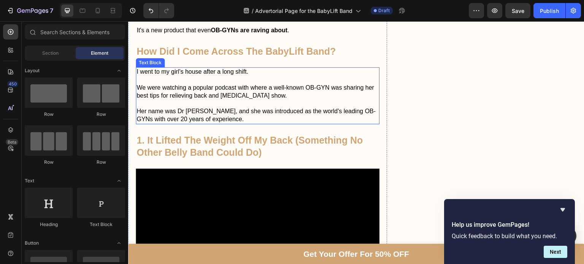  Describe the element at coordinates (549, 11) in the screenshot. I see `button: Publish` at that location.